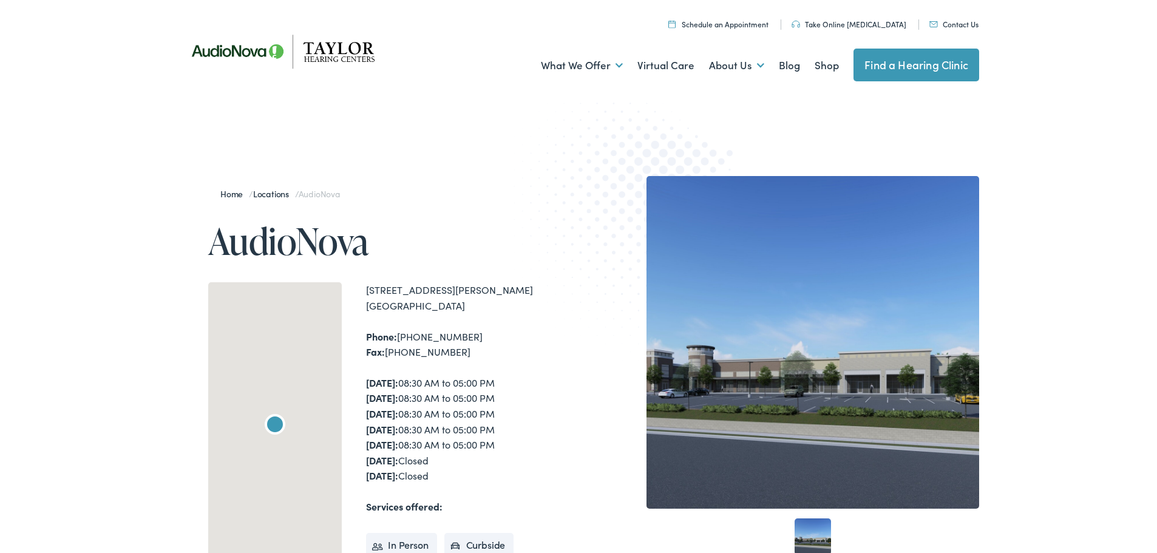 The width and height of the screenshot is (1157, 553). What do you see at coordinates (916, 65) in the screenshot?
I see `a: Find a Hearing Clinic` at bounding box center [916, 65].